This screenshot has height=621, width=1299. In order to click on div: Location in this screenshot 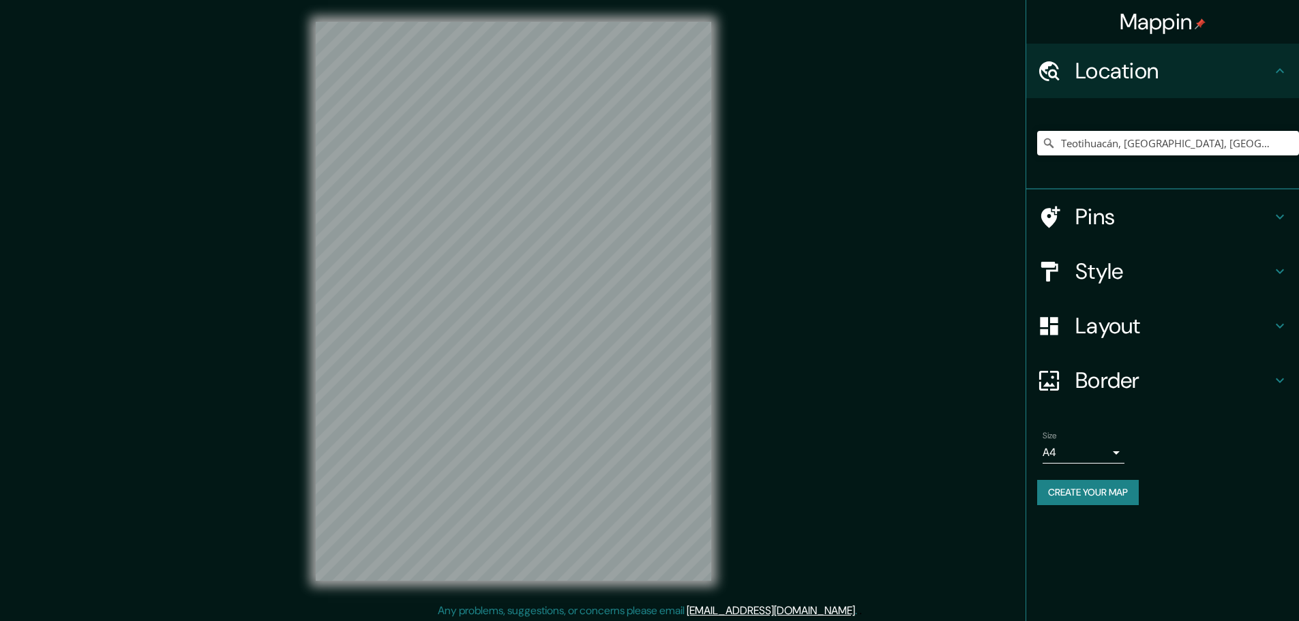, I will do `click(1162, 71)`.